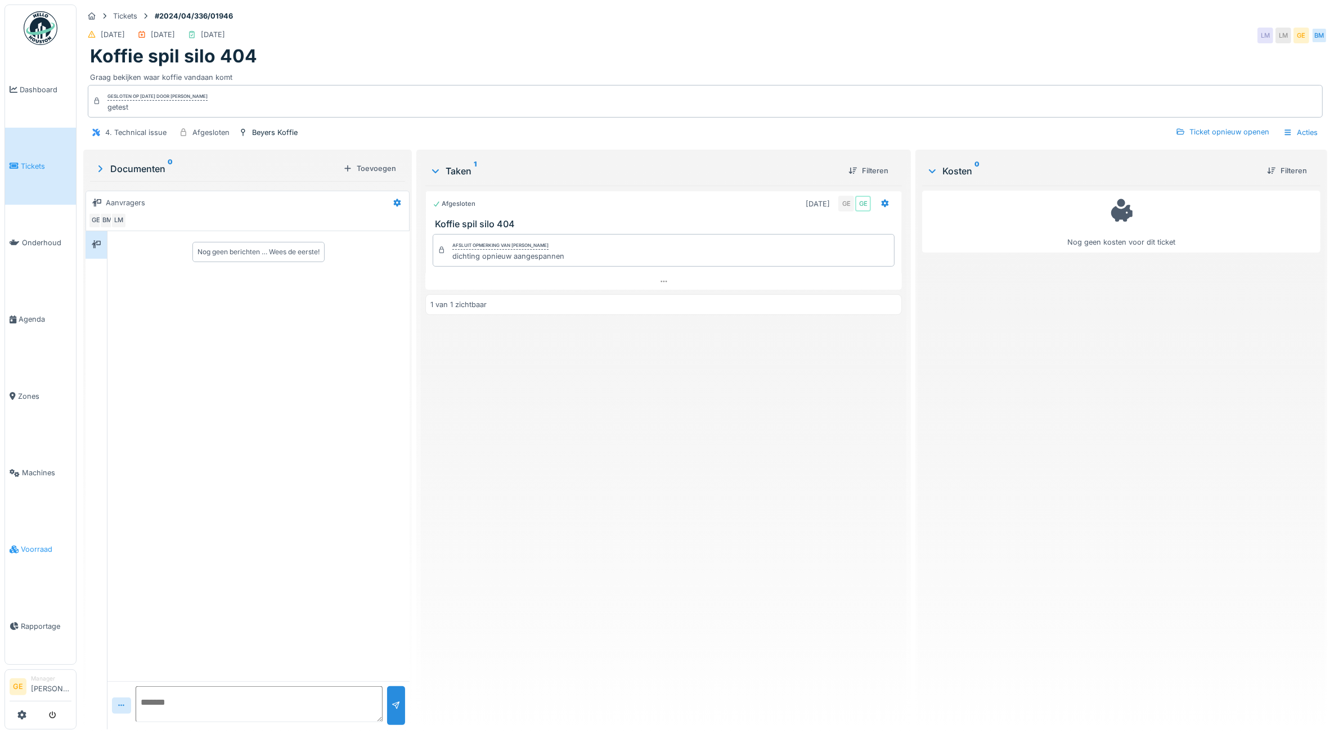 This screenshot has height=734, width=1334. Describe the element at coordinates (136, 132) in the screenshot. I see `div: 4. Technical issue` at that location.